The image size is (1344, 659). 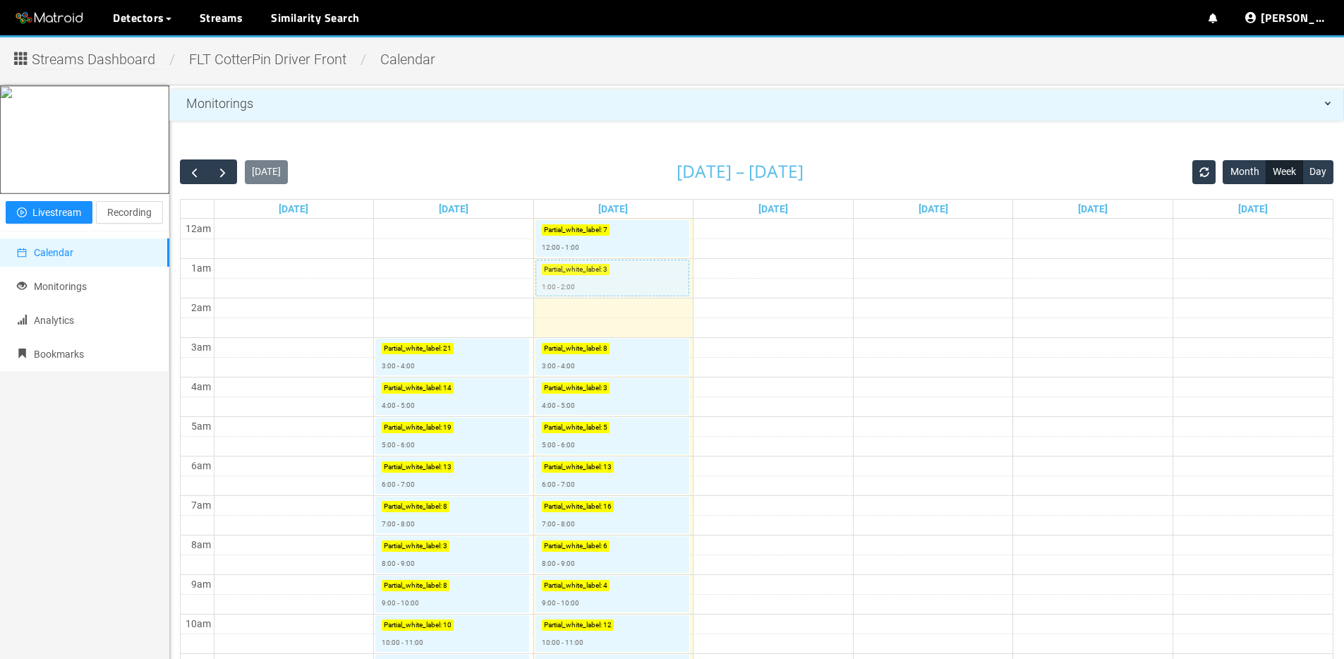 I want to click on span: Livestream, so click(x=56, y=212).